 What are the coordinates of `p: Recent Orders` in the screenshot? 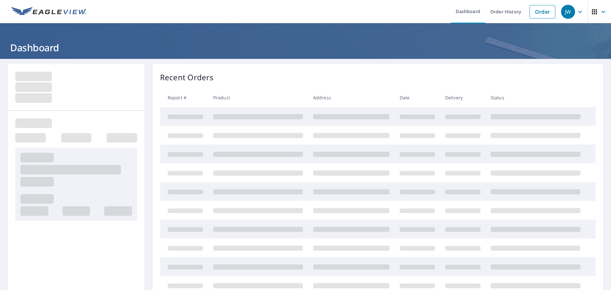 It's located at (187, 77).